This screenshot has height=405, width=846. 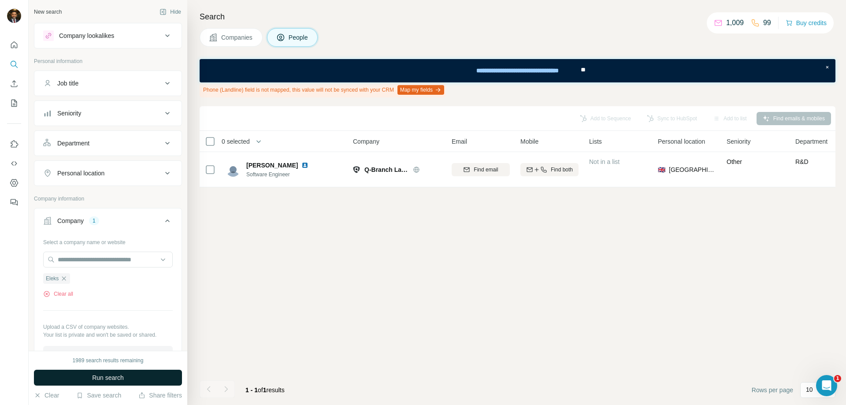 I want to click on p: 10, so click(x=809, y=390).